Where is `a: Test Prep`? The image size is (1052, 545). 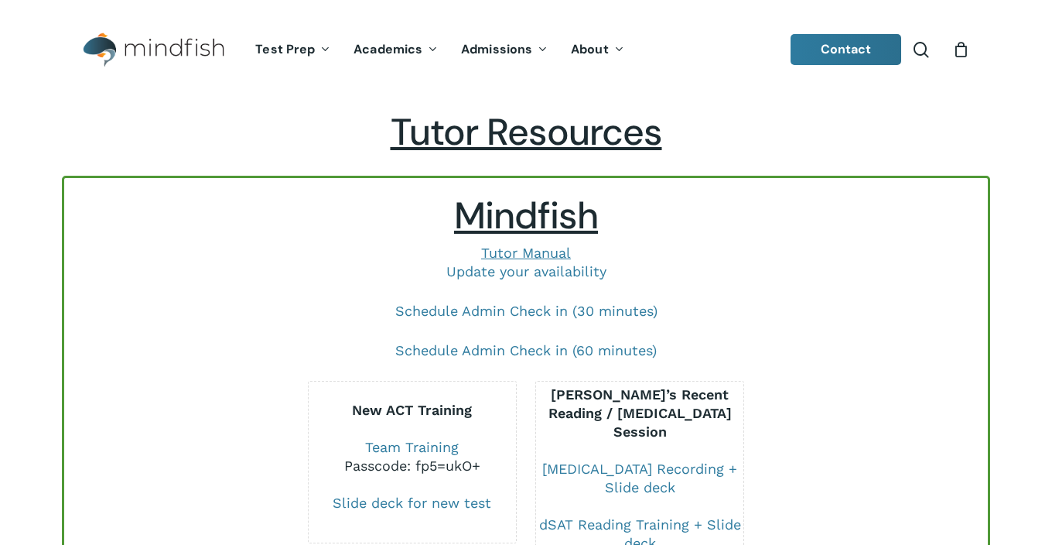 a: Test Prep is located at coordinates (293, 50).